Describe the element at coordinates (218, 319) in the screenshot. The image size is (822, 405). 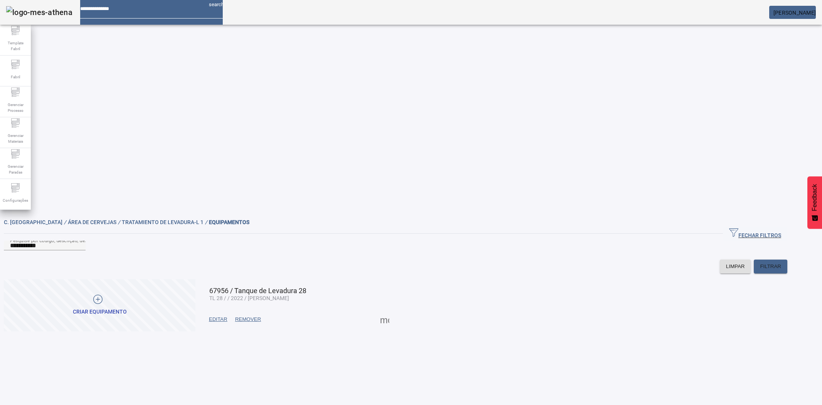
I see `span: EDITAR` at that location.